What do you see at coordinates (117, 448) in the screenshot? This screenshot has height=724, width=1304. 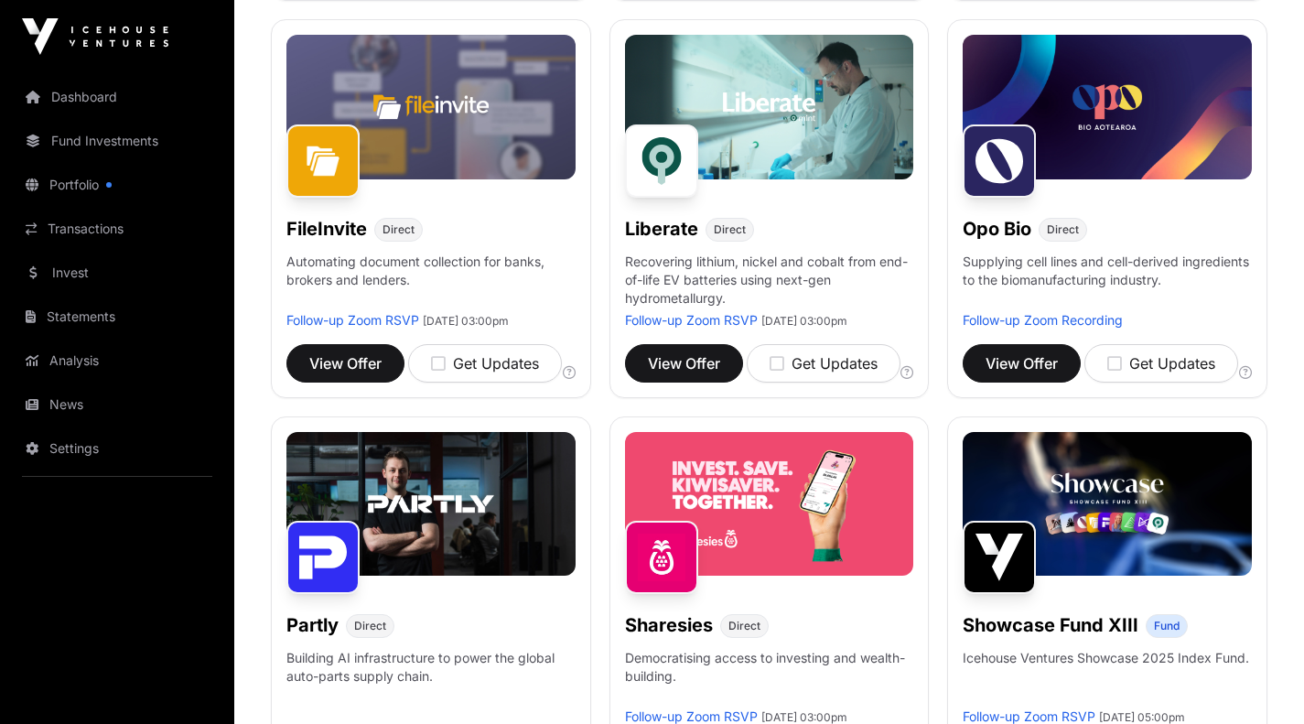 I see `a: Settings` at bounding box center [117, 448].